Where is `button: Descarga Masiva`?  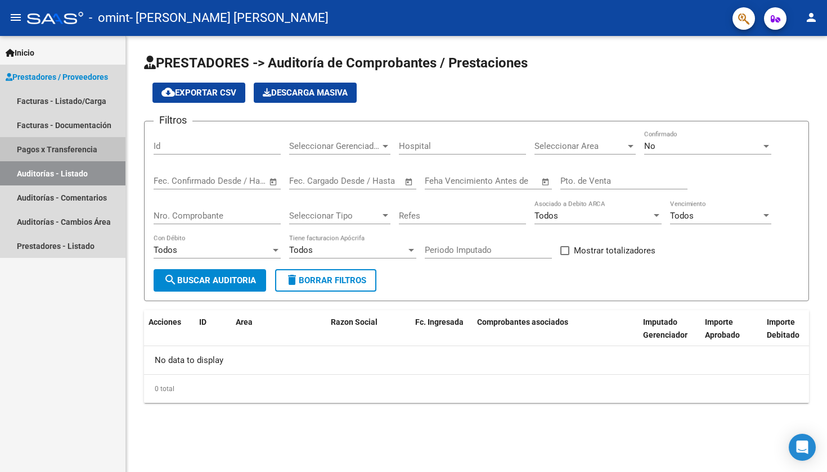
button: Descarga Masiva is located at coordinates (305, 93).